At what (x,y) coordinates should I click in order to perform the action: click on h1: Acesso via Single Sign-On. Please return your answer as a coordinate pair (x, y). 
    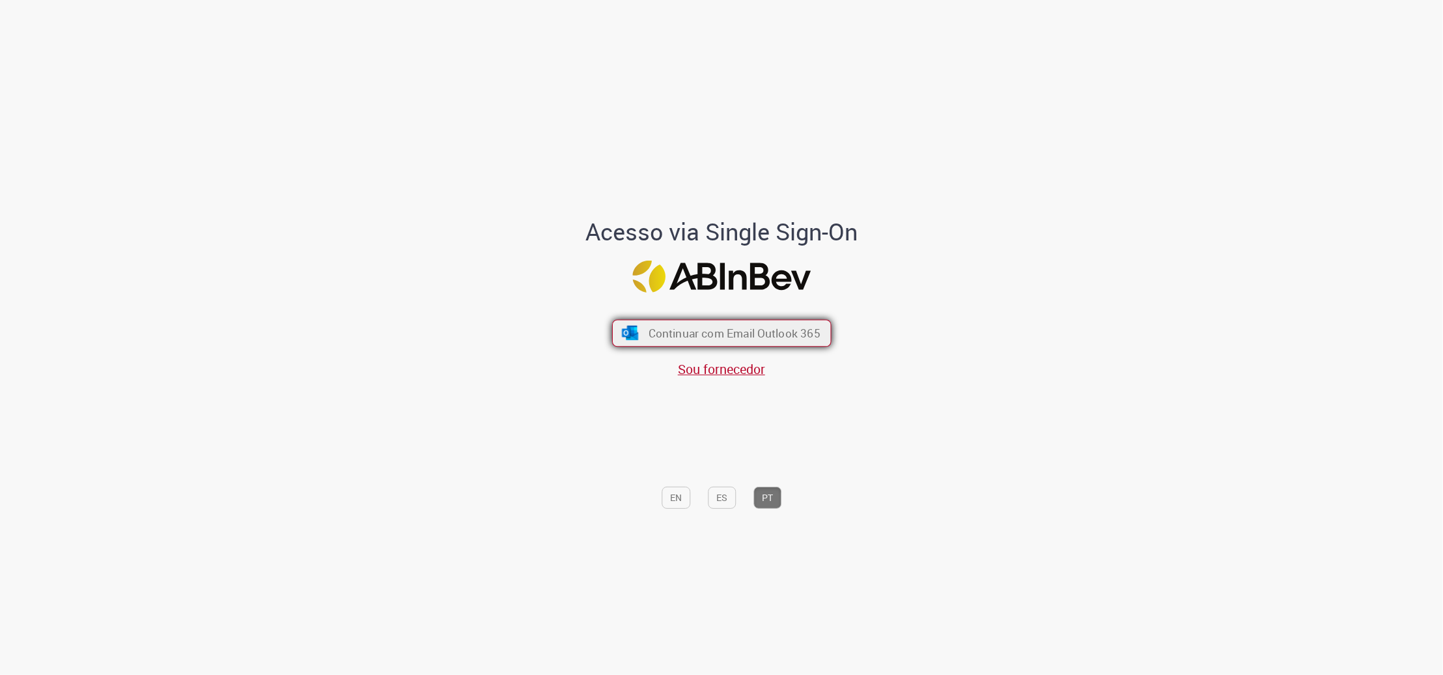
    Looking at the image, I should click on (721, 232).